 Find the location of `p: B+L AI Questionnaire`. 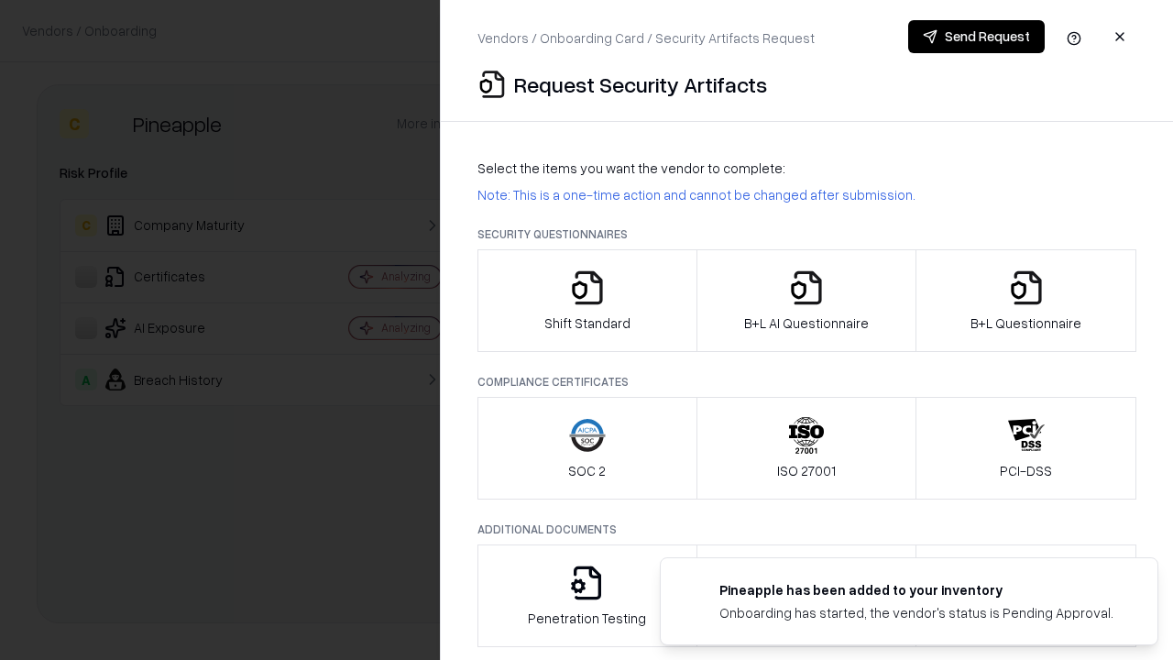

p: B+L AI Questionnaire is located at coordinates (806, 322).